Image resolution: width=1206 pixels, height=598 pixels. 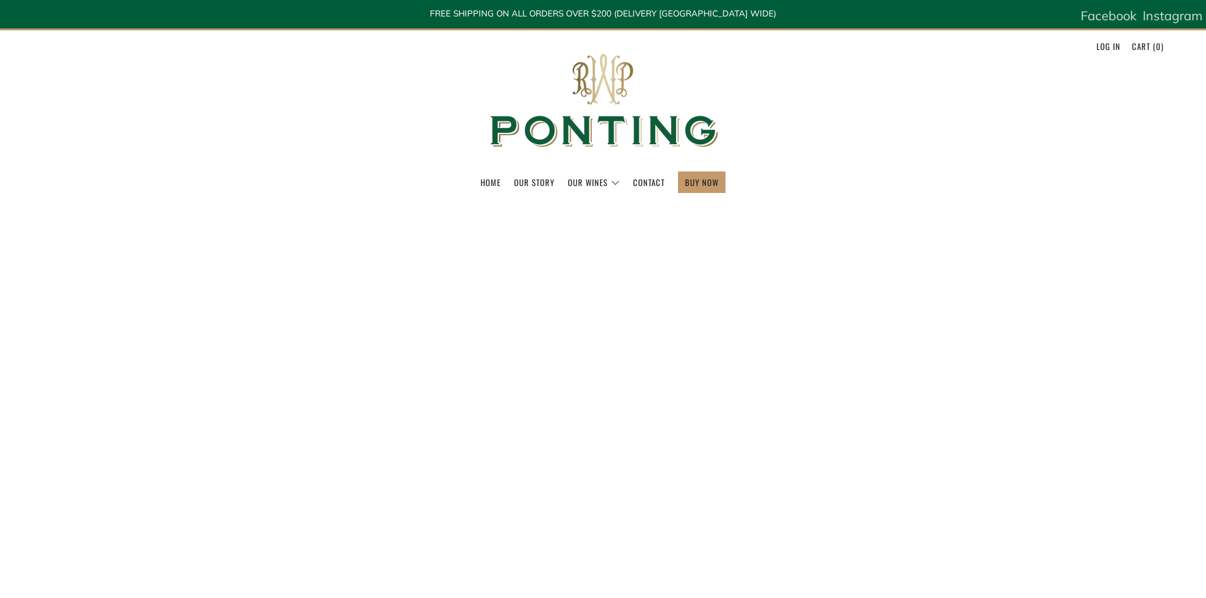 I want to click on a: Log in, so click(x=1108, y=46).